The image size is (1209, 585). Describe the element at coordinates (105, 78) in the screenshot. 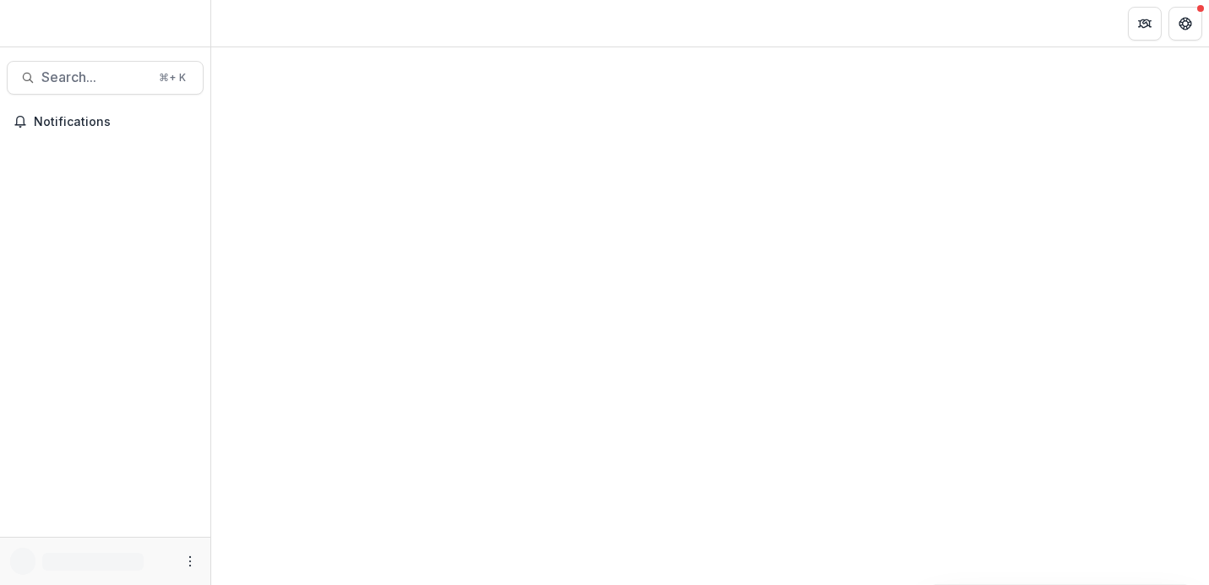

I see `button: Search...` at that location.